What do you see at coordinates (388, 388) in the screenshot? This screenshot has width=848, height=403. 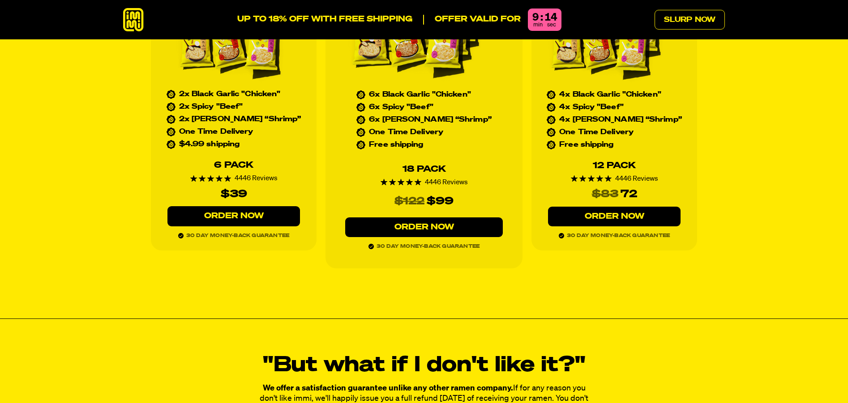 I see `strong: We offer a satisfaction guarantee unlike any other ramen company.` at bounding box center [388, 388].